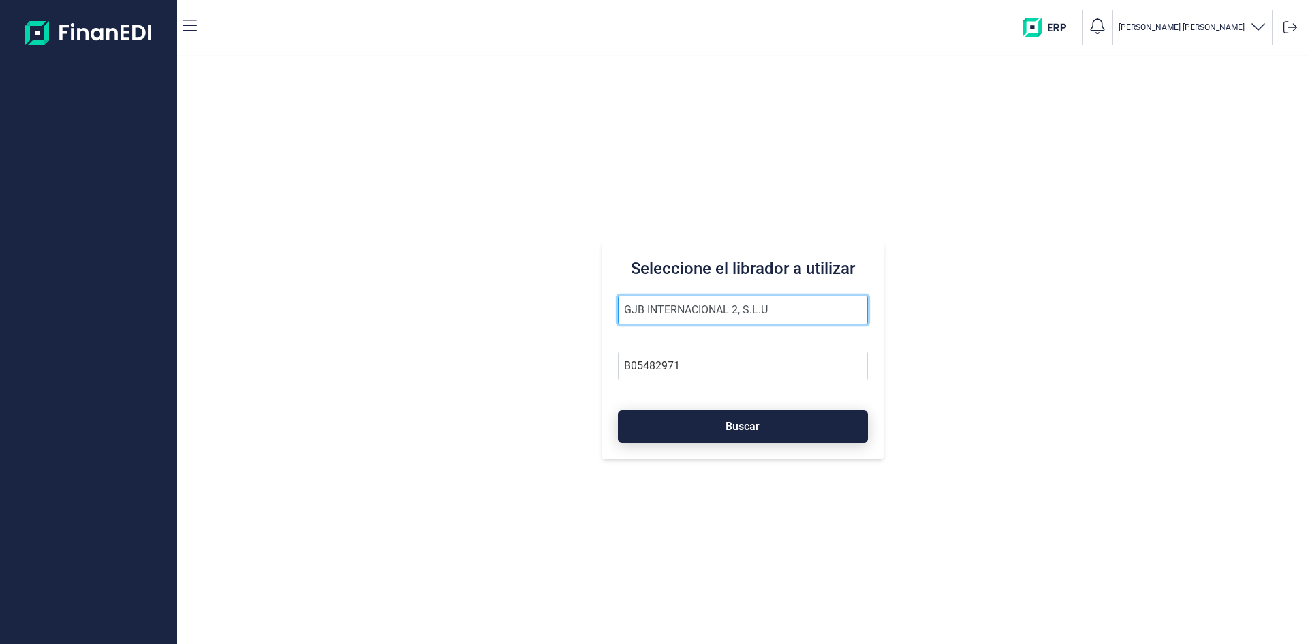  Describe the element at coordinates (89, 33) in the screenshot. I see `img: Logo de aplicación` at that location.